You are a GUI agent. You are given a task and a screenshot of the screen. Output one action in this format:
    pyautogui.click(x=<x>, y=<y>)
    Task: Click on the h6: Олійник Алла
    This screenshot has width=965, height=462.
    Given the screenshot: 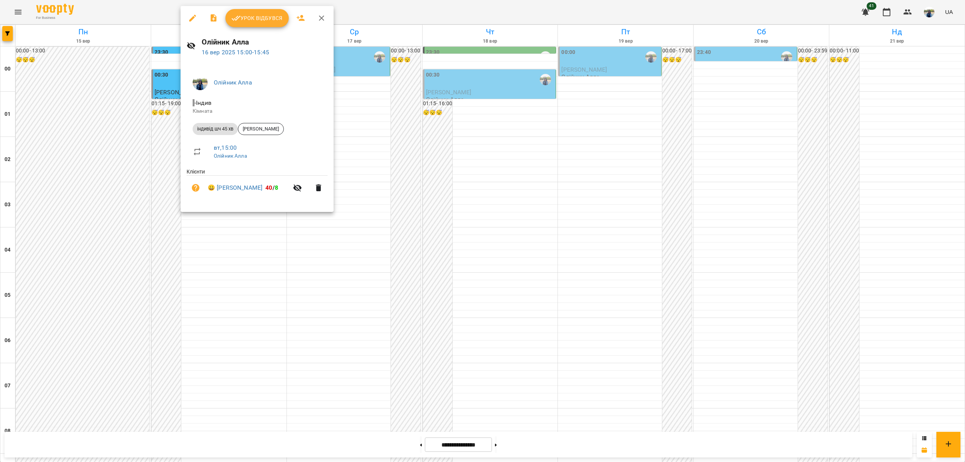 What is the action you would take?
    pyautogui.click(x=265, y=42)
    